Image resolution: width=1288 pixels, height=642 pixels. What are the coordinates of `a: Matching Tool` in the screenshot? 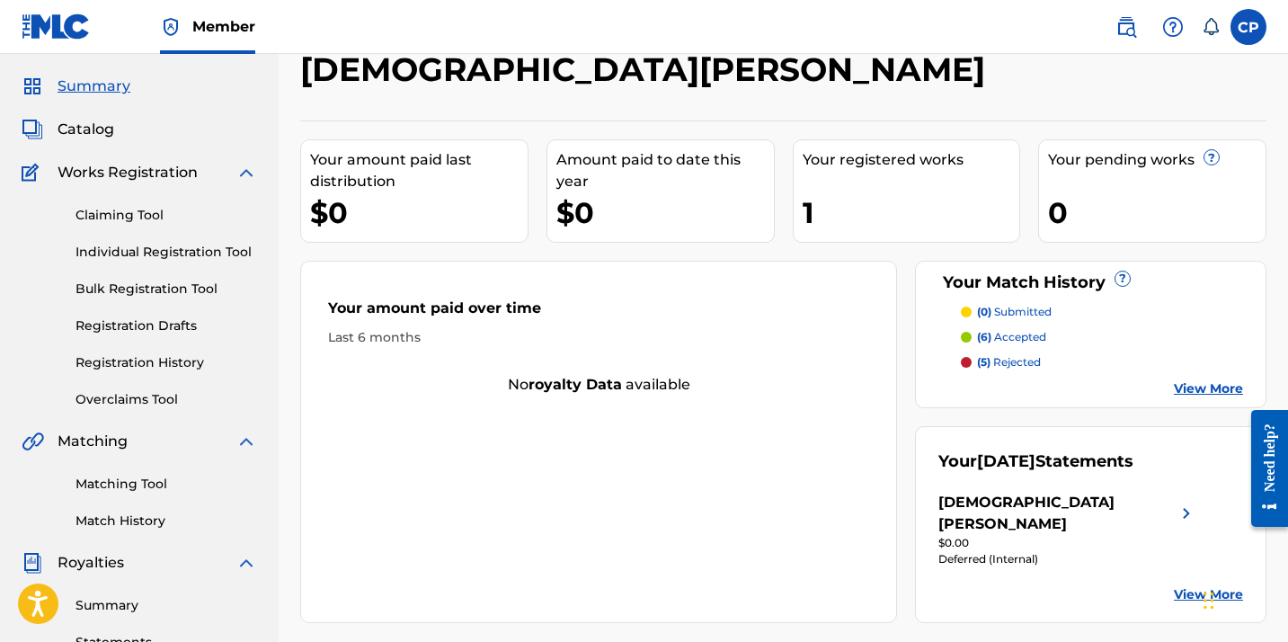 It's located at (166, 484).